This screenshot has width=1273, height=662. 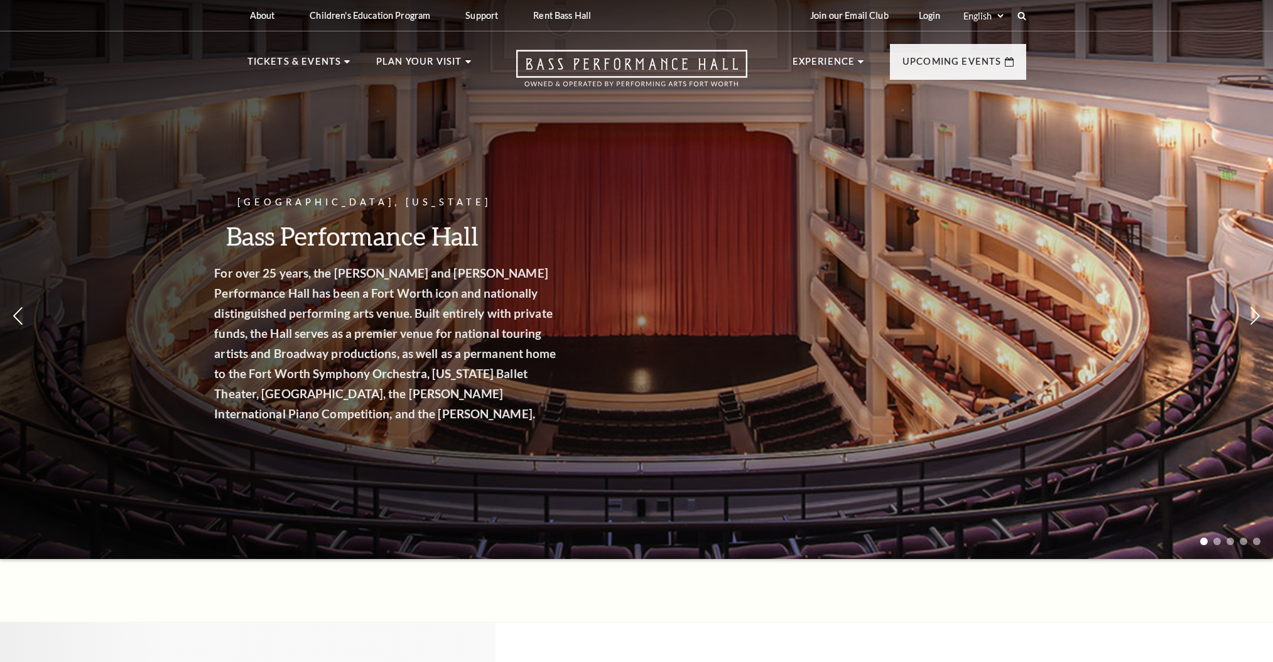 I want to click on p: Rent Bass Hall, so click(x=562, y=15).